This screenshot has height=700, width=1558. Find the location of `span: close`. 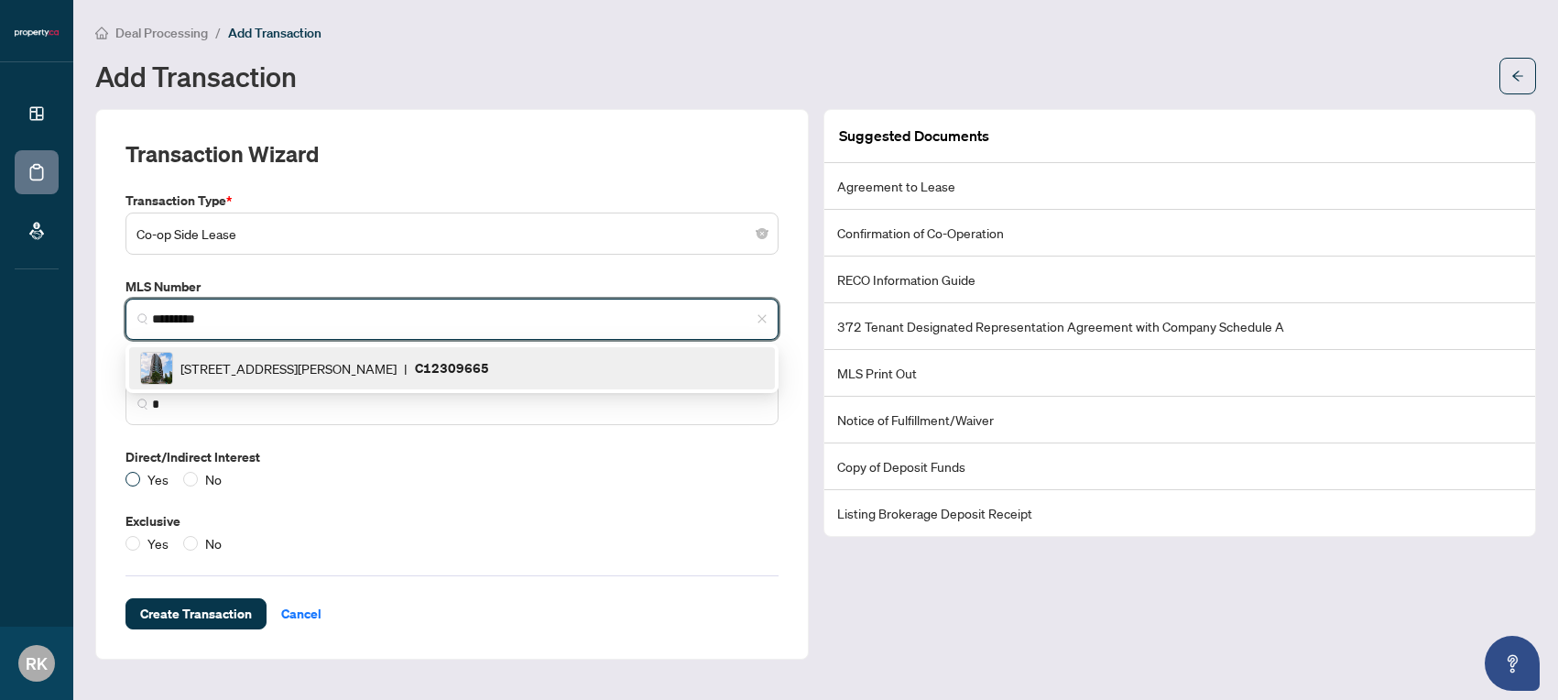

span: close is located at coordinates (762, 319).